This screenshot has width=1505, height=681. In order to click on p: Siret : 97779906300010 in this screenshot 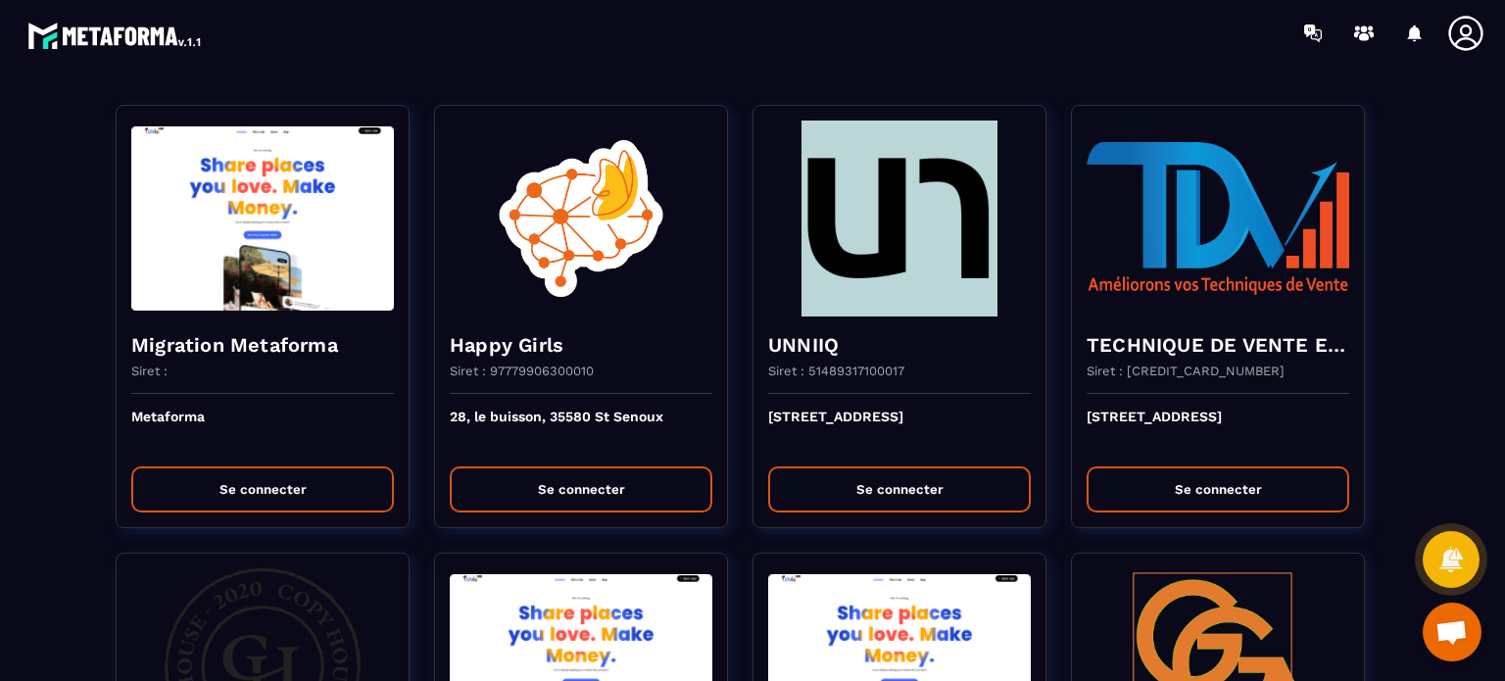, I will do `click(521, 370)`.